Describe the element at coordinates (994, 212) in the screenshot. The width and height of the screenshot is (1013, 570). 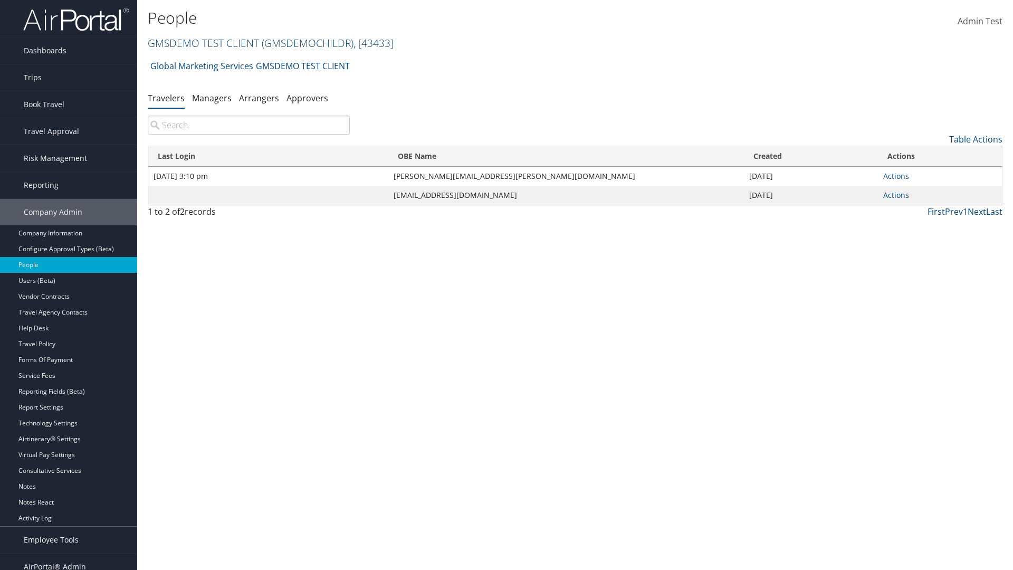
I see `a: Last` at that location.